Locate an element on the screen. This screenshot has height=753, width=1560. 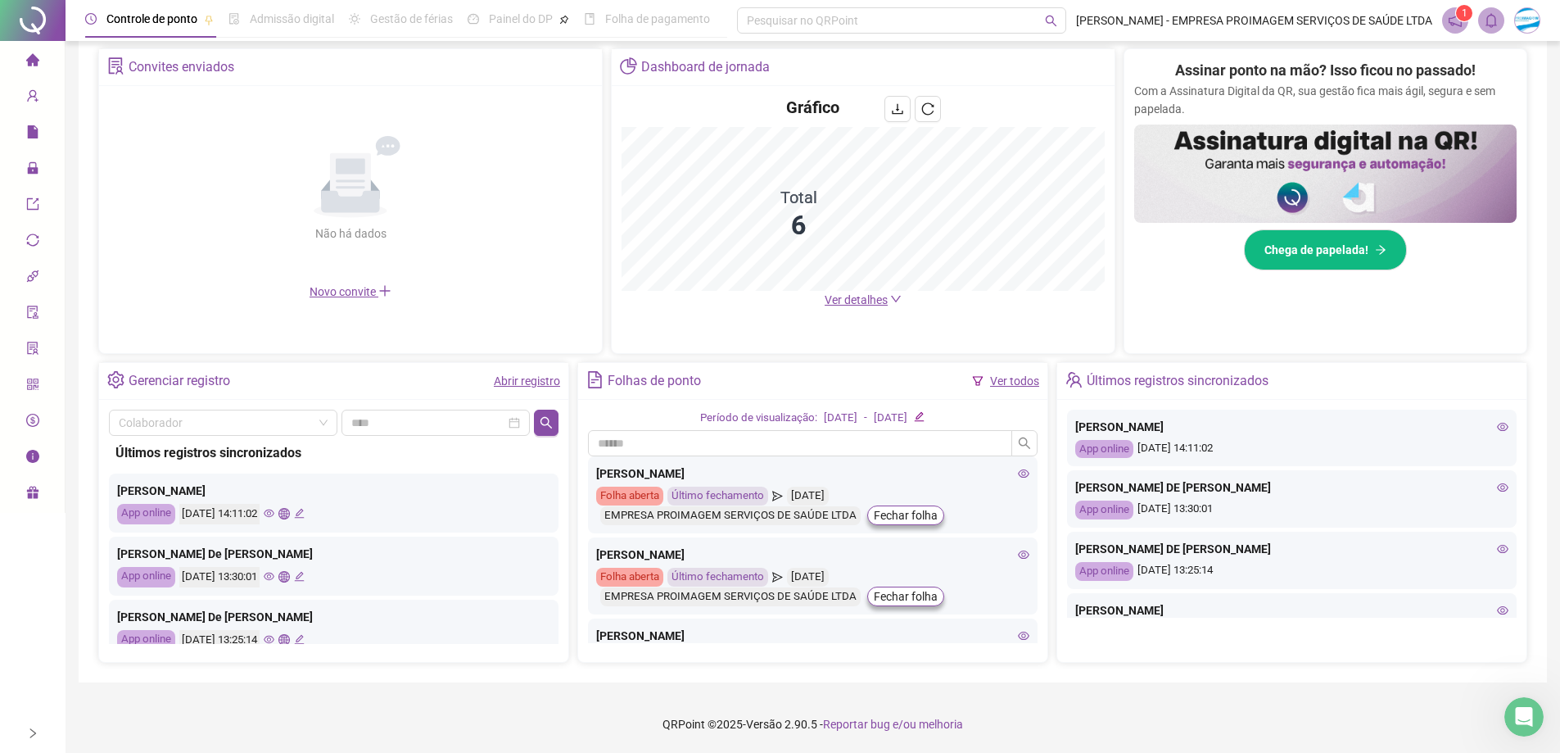
span: Controle de ponto is located at coordinates (152, 19).